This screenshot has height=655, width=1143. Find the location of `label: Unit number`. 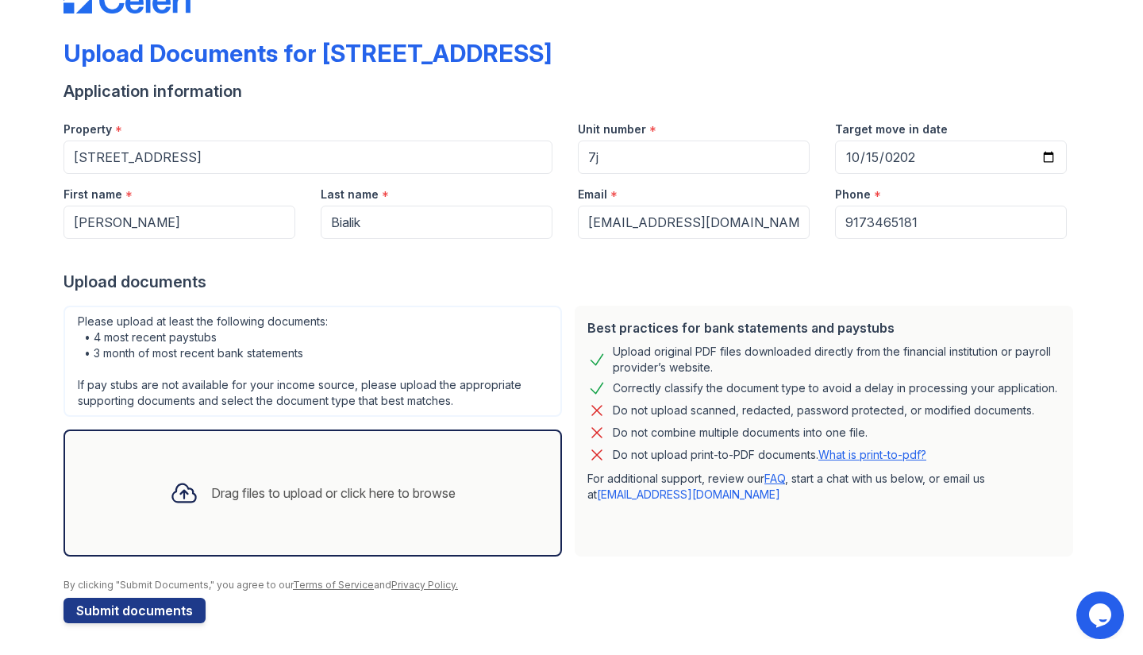

label: Unit number is located at coordinates (612, 129).